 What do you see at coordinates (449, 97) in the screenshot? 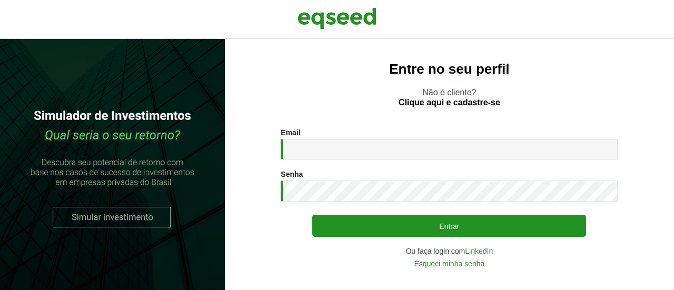
I see `p: Não é cliente?` at bounding box center [449, 97].